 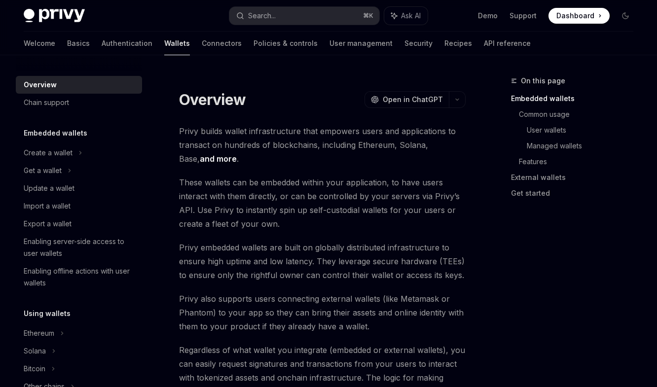 What do you see at coordinates (79, 103) in the screenshot?
I see `a: Chain support` at bounding box center [79, 103].